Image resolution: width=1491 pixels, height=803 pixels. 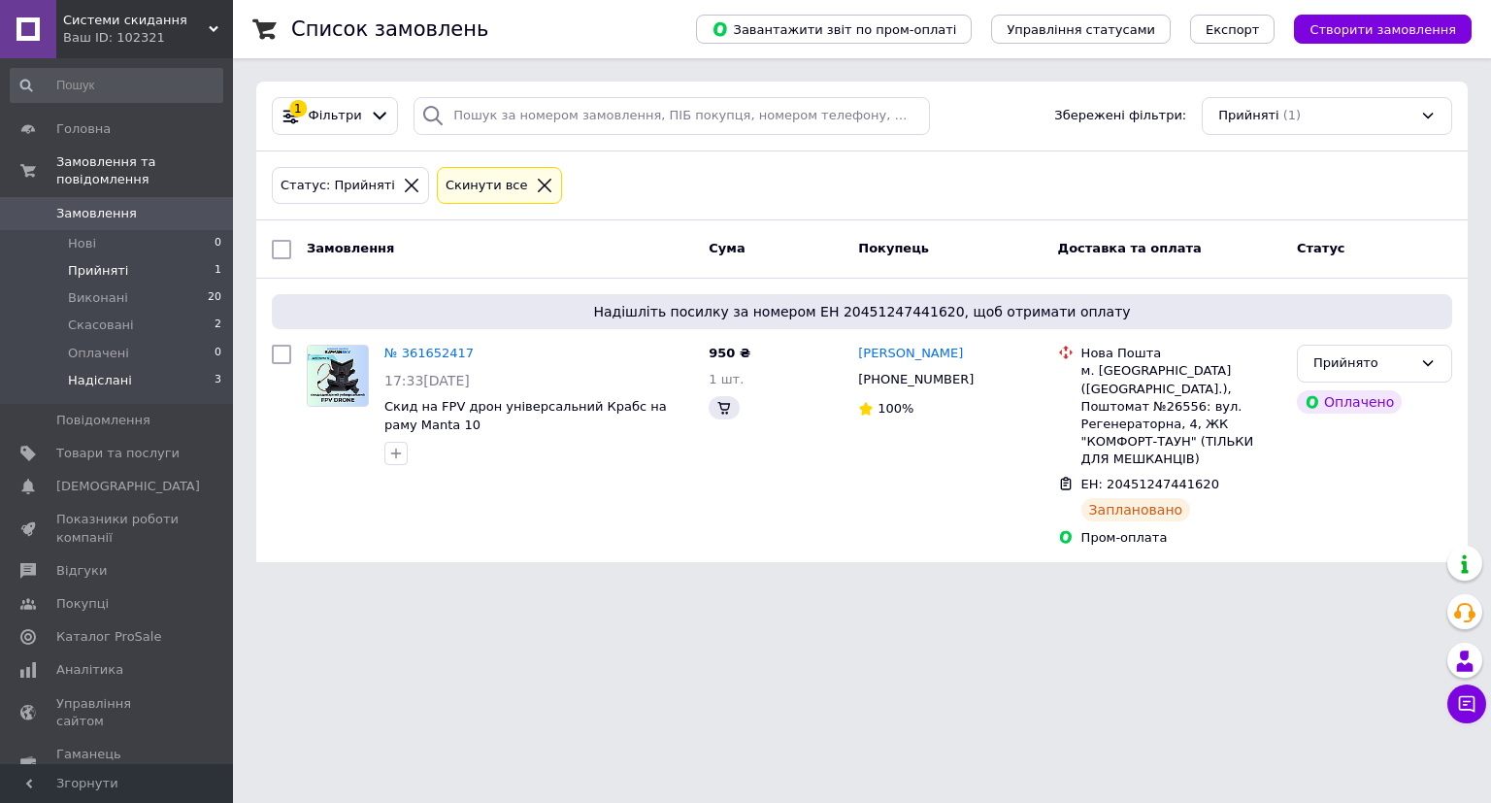 I want to click on span: 20, so click(x=214, y=298).